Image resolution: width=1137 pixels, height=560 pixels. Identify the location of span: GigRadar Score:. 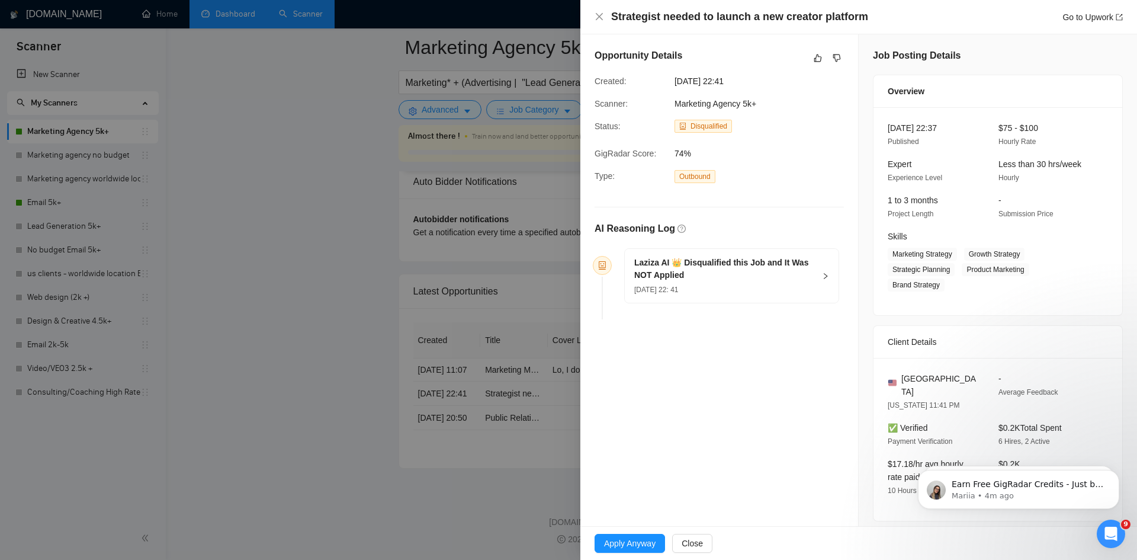
(625, 153).